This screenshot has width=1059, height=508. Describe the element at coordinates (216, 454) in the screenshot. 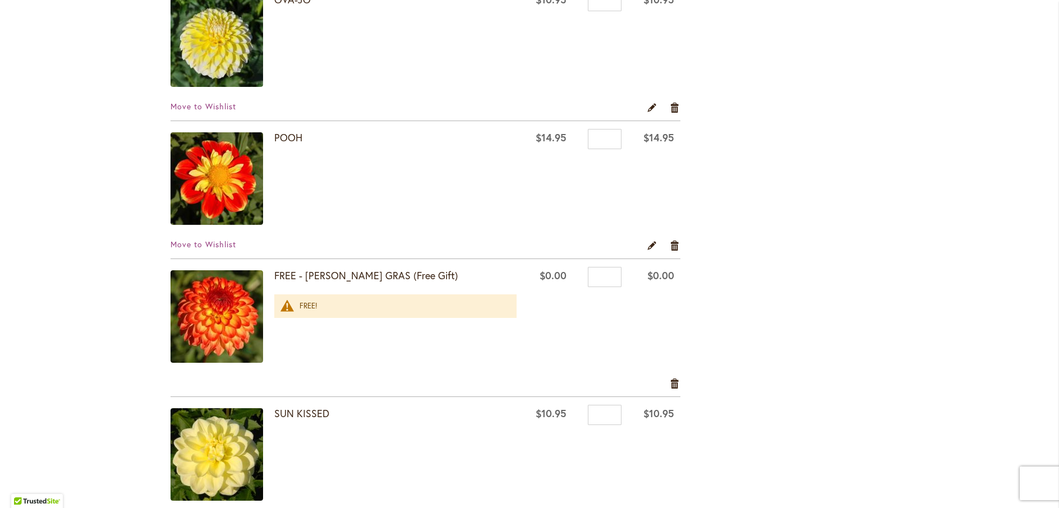

I see `img: SUN KISSED` at that location.